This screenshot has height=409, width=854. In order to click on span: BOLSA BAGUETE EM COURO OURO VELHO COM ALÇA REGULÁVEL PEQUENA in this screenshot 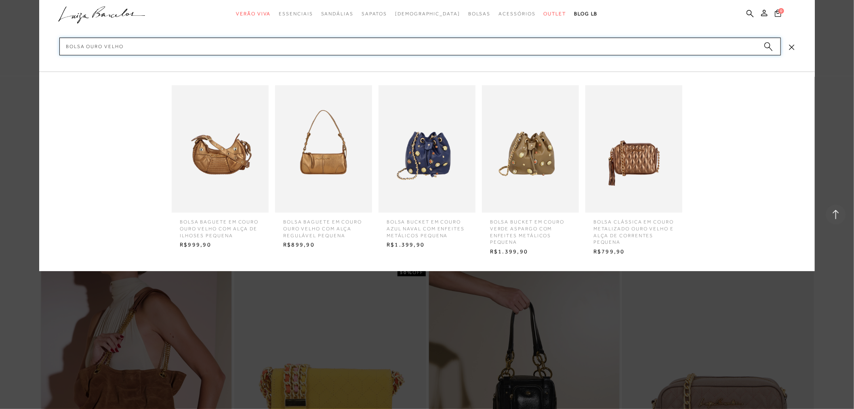, I will do `click(324, 225)`.